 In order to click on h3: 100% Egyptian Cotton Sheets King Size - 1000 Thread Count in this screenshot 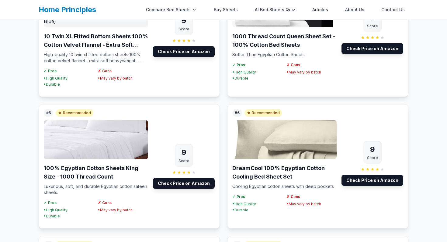, I will do `click(96, 173)`.